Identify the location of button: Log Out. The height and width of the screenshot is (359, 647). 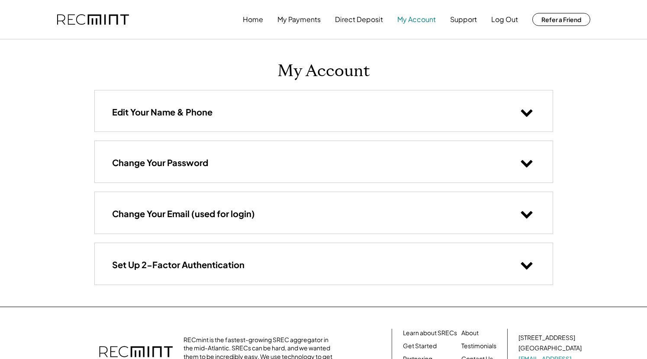
(504, 19).